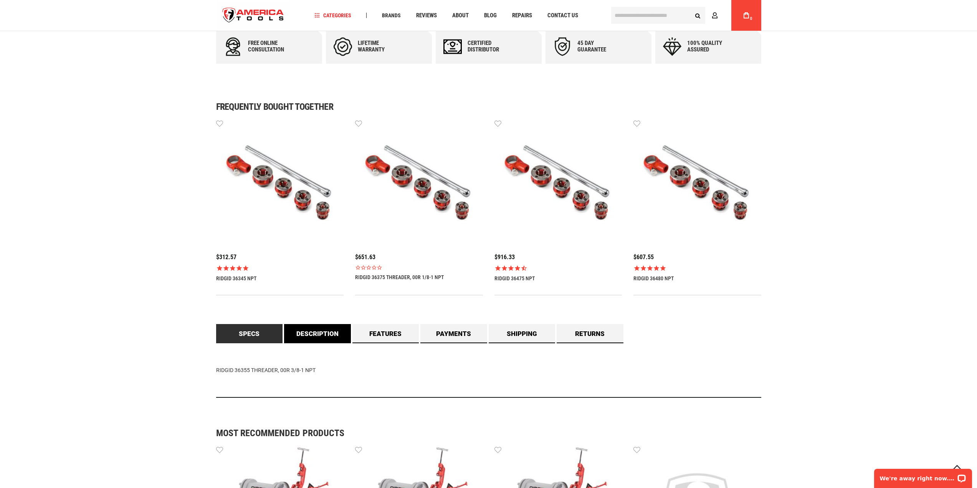 This screenshot has width=977, height=488. Describe the element at coordinates (454, 334) in the screenshot. I see `a: Payments` at that location.